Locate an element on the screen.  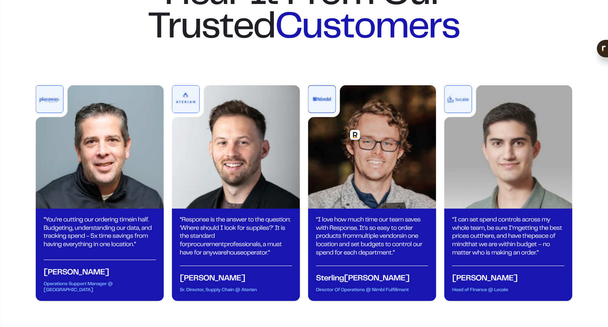
div: Director Of Operations @ Nimbl Fulfillment is located at coordinates (372, 290).